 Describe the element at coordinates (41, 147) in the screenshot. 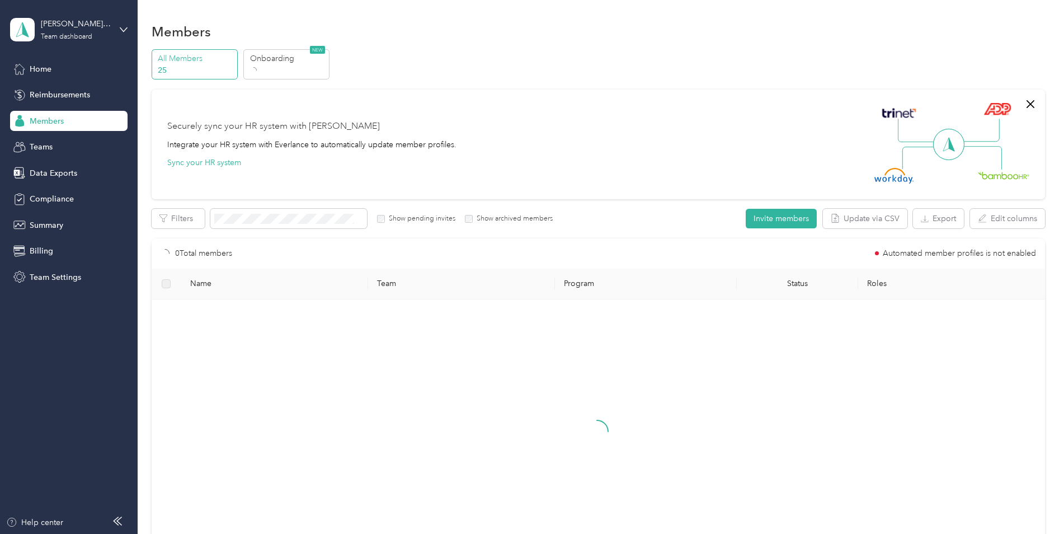

I see `span: Teams` at that location.